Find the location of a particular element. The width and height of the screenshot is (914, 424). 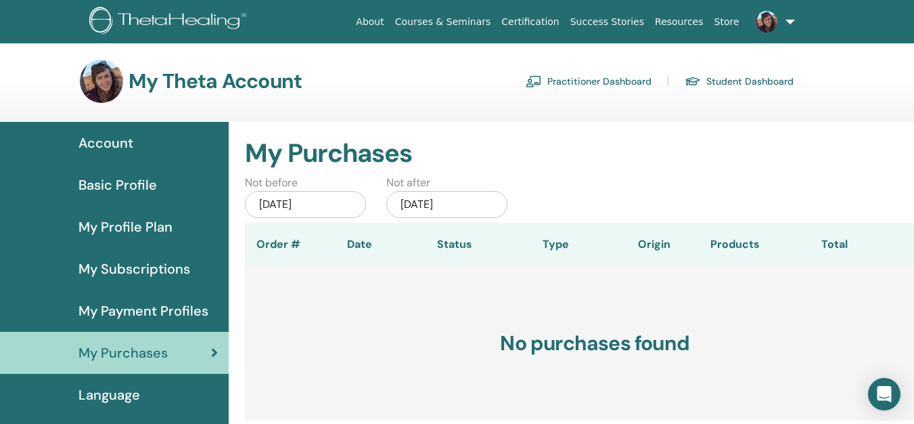

span: My Purchases is located at coordinates (123, 353).